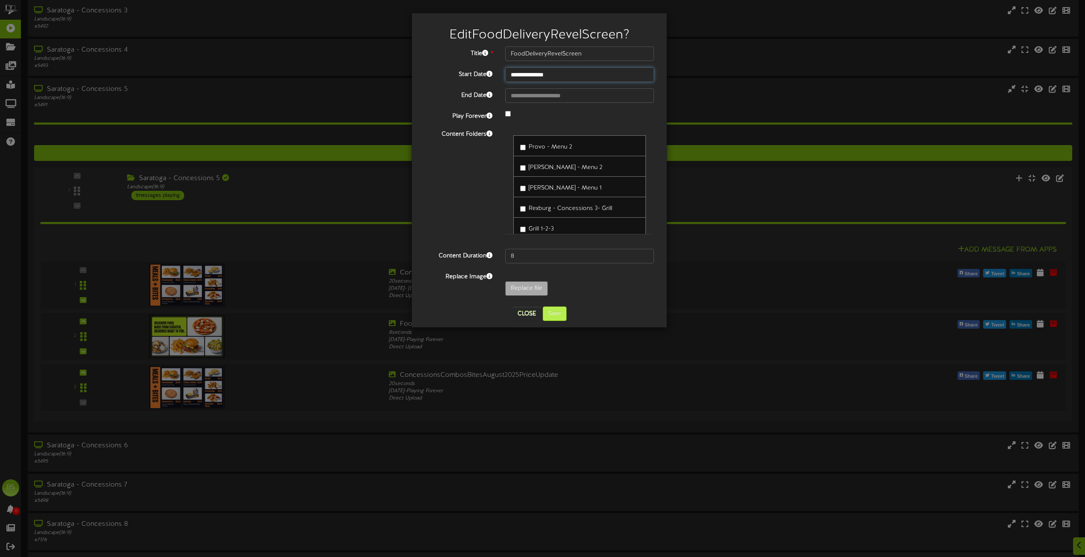 The image size is (1085, 557). What do you see at coordinates (459, 94) in the screenshot?
I see `label: End Date` at bounding box center [459, 94].